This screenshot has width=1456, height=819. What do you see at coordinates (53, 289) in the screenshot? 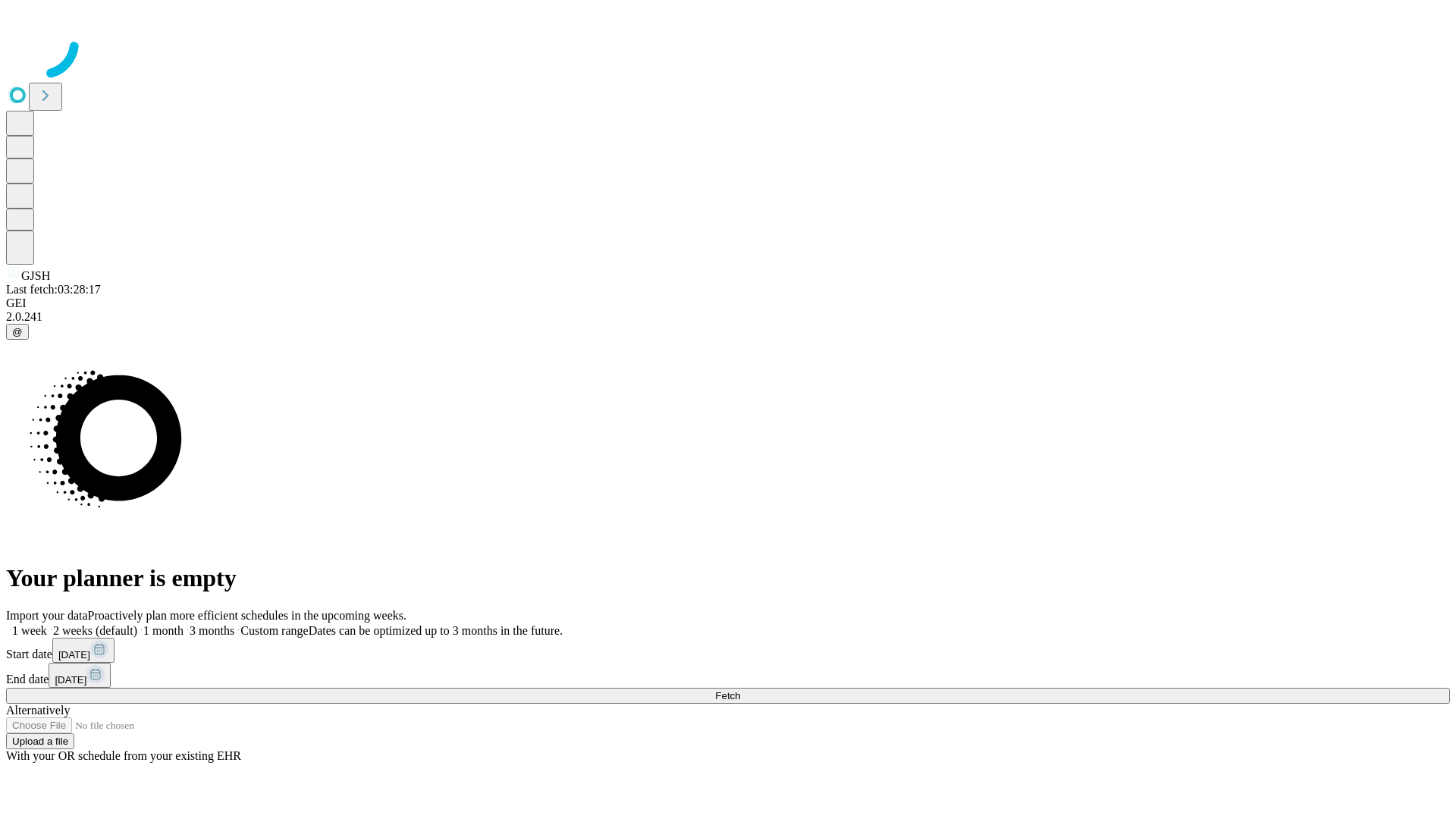
I see `span: Last fetch: 03:28:17` at bounding box center [53, 289].